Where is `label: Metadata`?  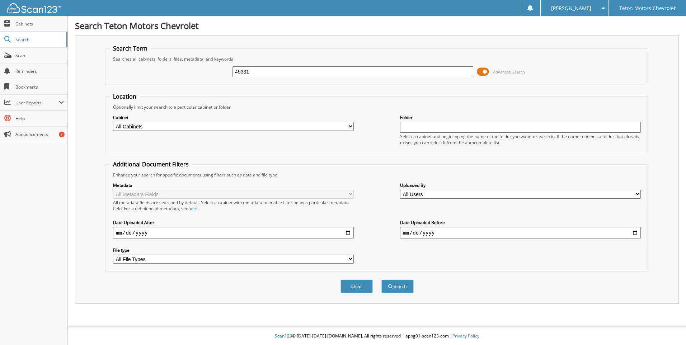 label: Metadata is located at coordinates (233, 185).